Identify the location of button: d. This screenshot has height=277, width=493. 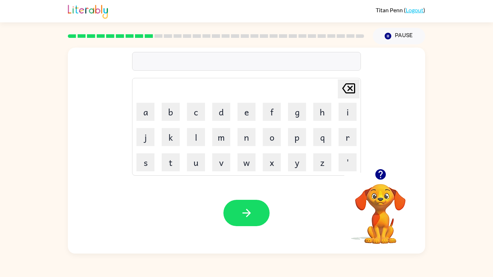
(221, 112).